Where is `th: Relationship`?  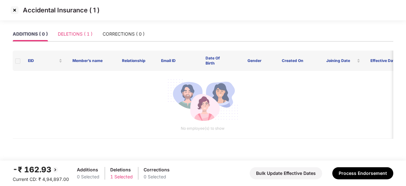
th: Relationship is located at coordinates (134, 61).